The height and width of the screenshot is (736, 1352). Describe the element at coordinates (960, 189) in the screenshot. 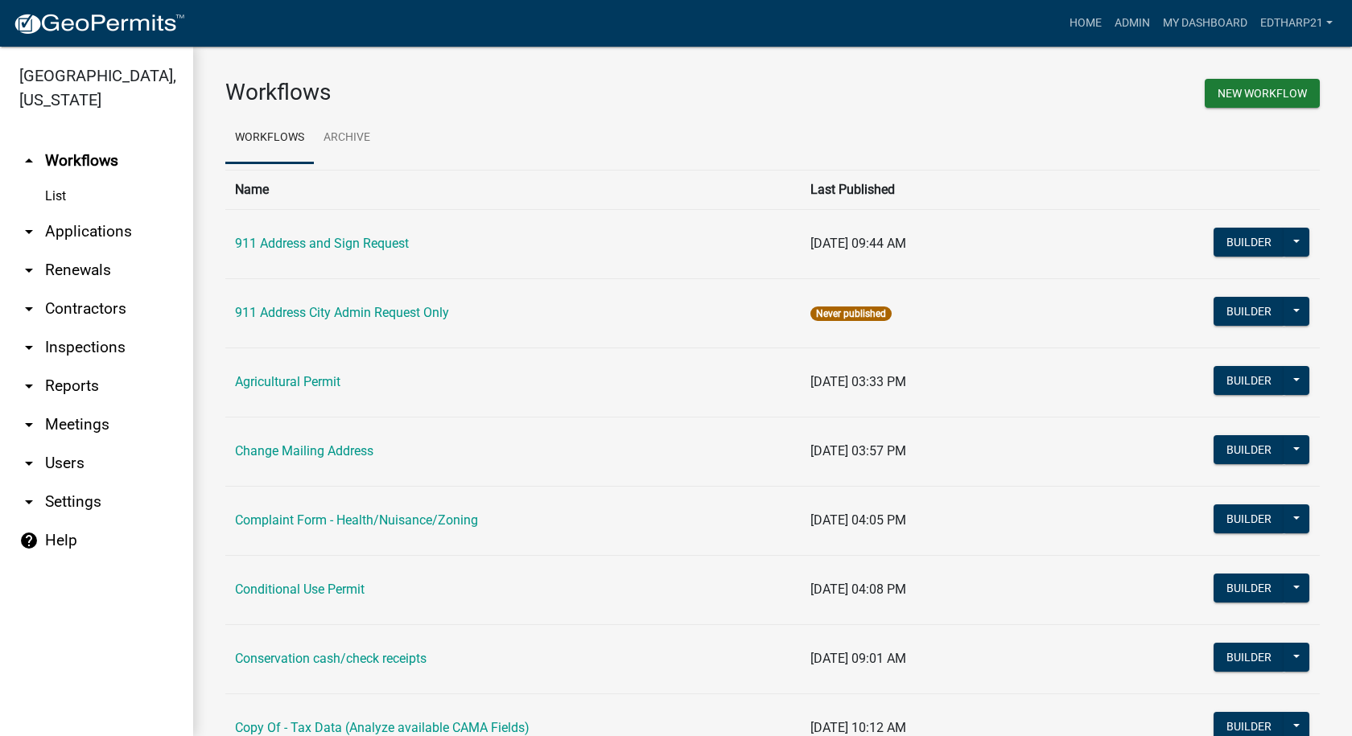

I see `th: Last Published` at that location.